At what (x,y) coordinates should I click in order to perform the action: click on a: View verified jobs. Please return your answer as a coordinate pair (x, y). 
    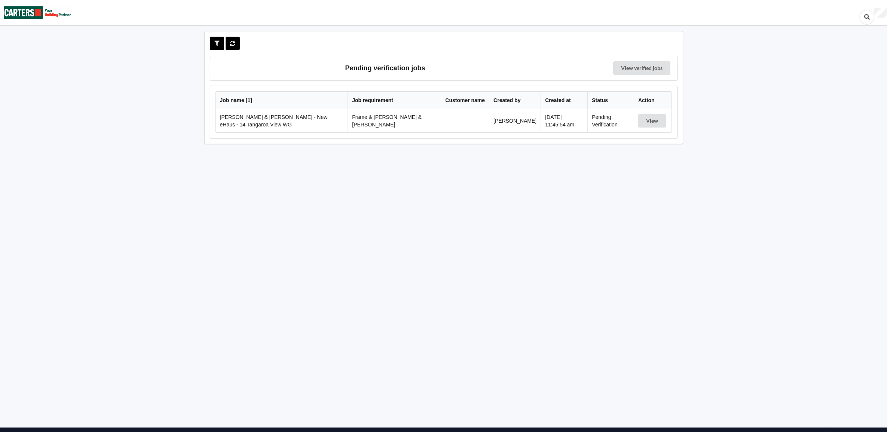
    Looking at the image, I should click on (641, 68).